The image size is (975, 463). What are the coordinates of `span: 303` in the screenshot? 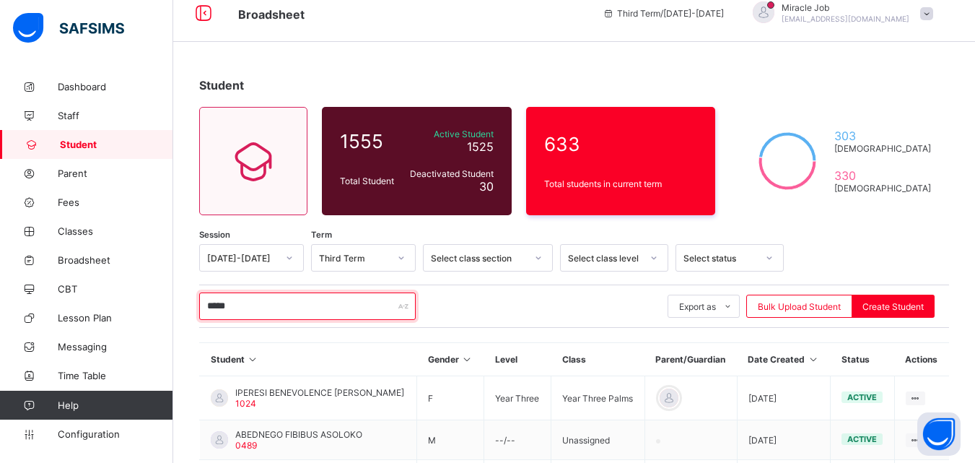 It's located at (882, 136).